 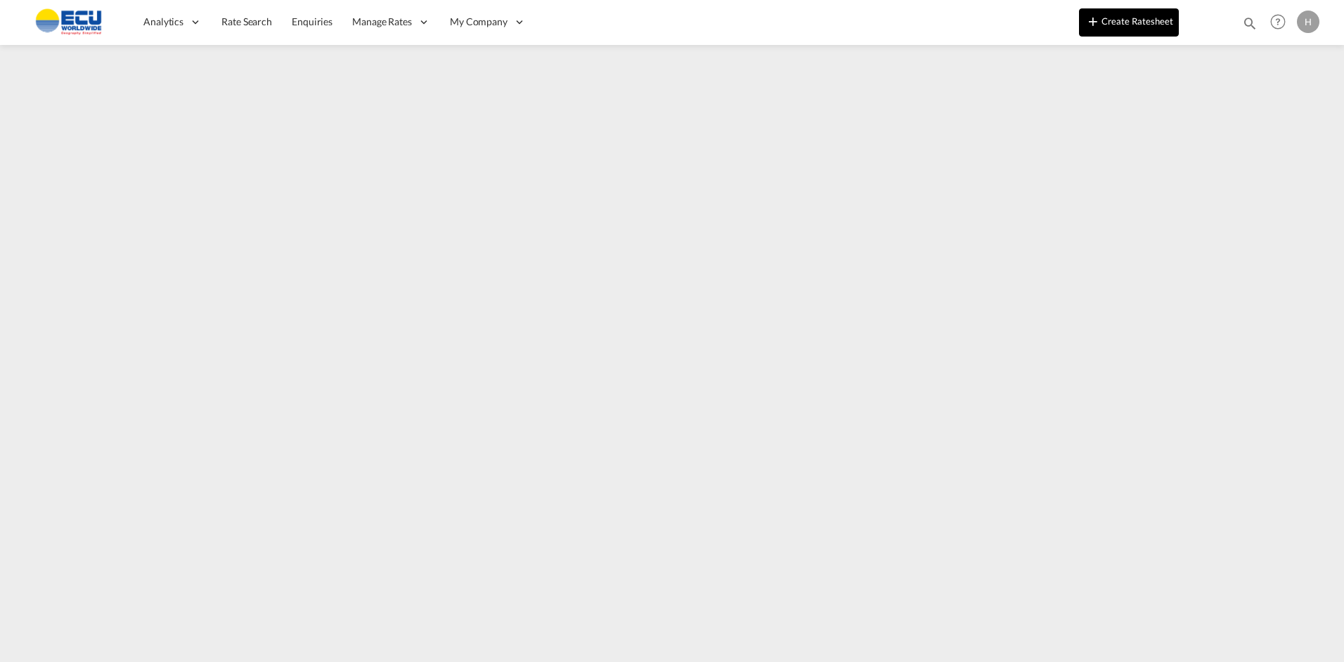 I want to click on span: Help, so click(x=1277, y=22).